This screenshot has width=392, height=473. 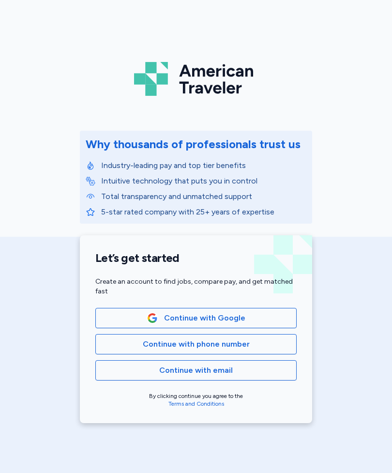 I want to click on img: Google Logo, so click(x=153, y=318).